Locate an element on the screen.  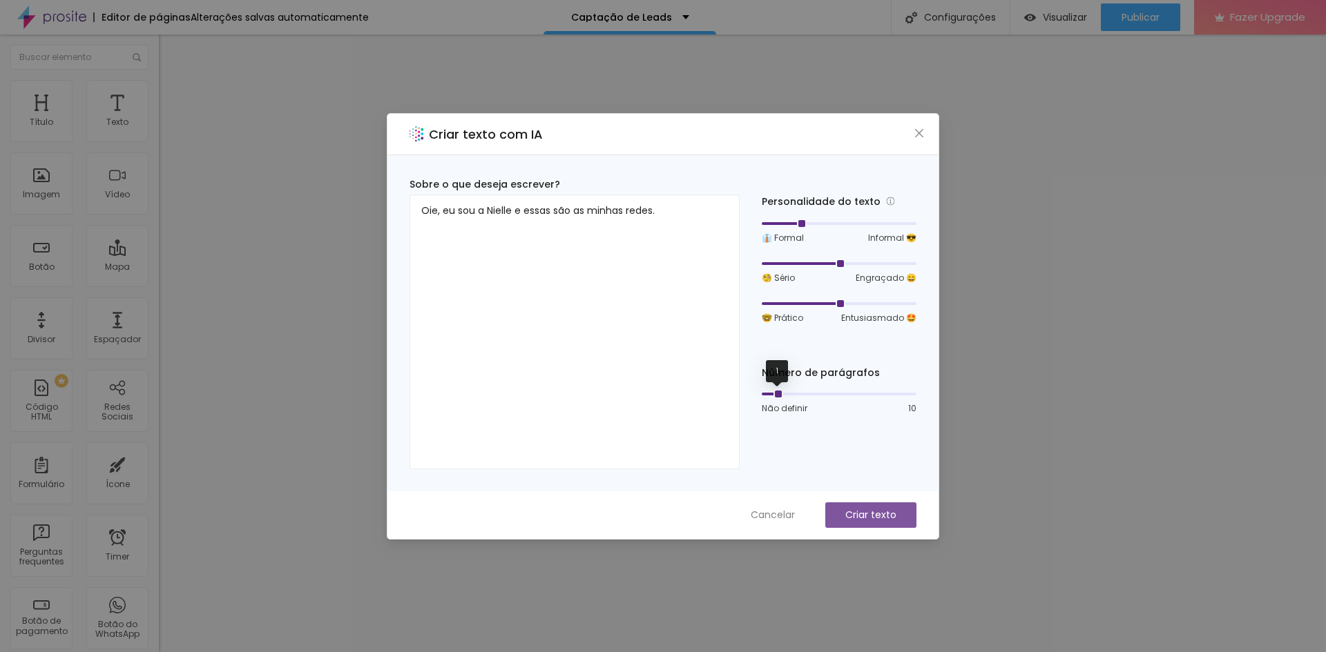
span: Entusiasmado 🤩 is located at coordinates (878, 318).